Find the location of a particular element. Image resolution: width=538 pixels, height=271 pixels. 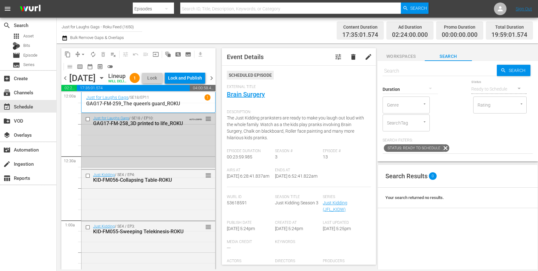

p: SE18 / is located at coordinates (135, 98).